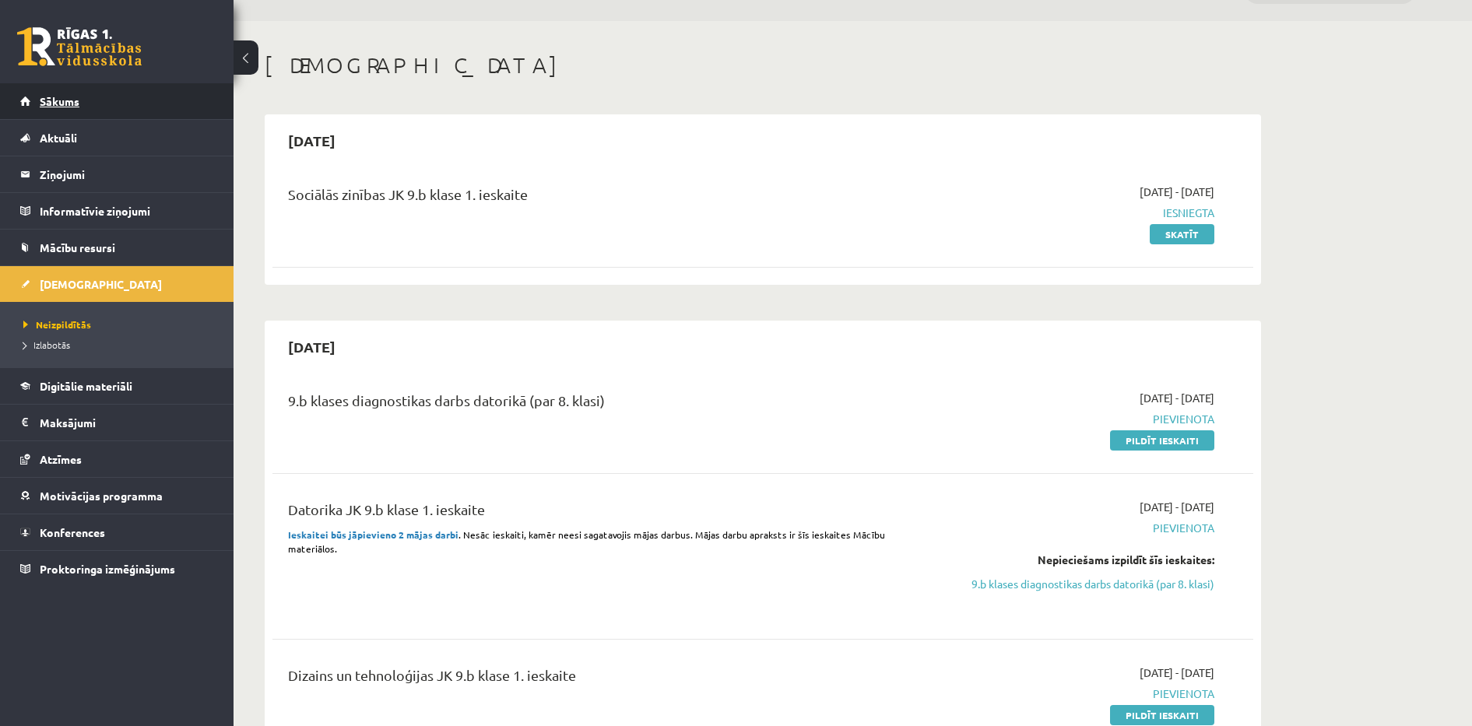 The height and width of the screenshot is (726, 1472). Describe the element at coordinates (592, 513) in the screenshot. I see `div: Datorika JK 9.b klase 1. ieskaite` at that location.